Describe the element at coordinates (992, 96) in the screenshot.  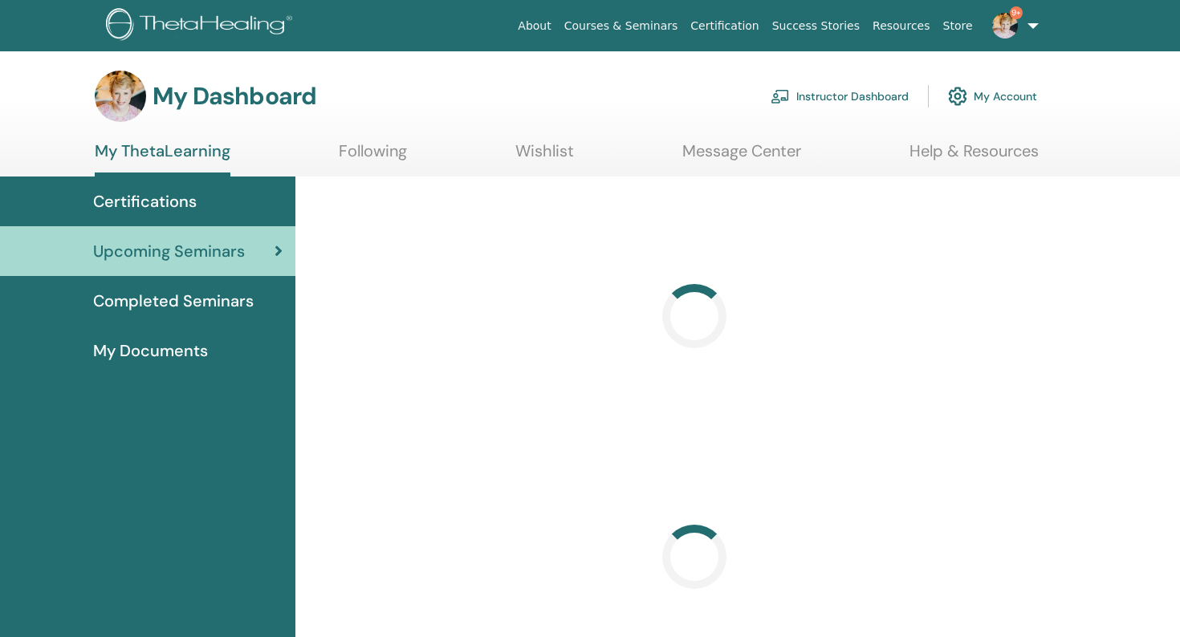
I see `a: My Account` at that location.